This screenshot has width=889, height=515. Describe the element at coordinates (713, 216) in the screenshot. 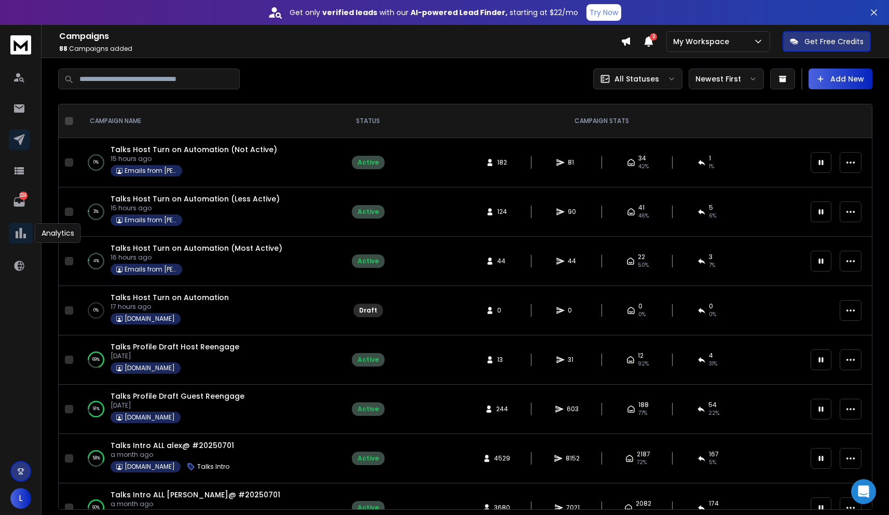

I see `span: 6 %` at that location.